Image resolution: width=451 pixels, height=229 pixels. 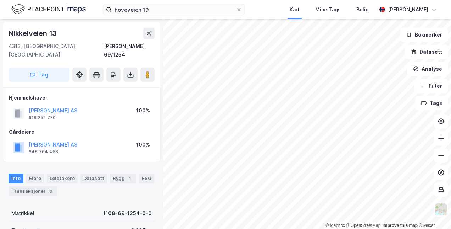 I want to click on div: Hjemmelshaver, so click(x=82, y=98).